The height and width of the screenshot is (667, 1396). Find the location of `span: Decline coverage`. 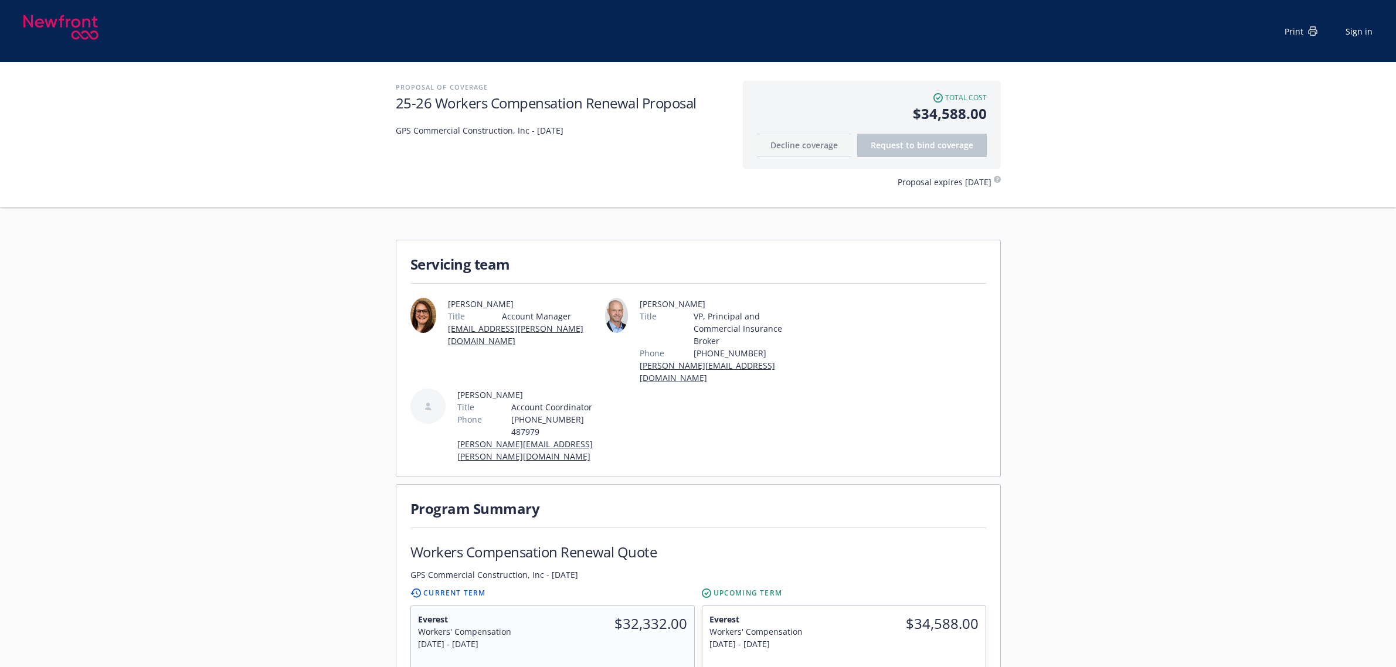

span: Decline coverage is located at coordinates (804, 145).